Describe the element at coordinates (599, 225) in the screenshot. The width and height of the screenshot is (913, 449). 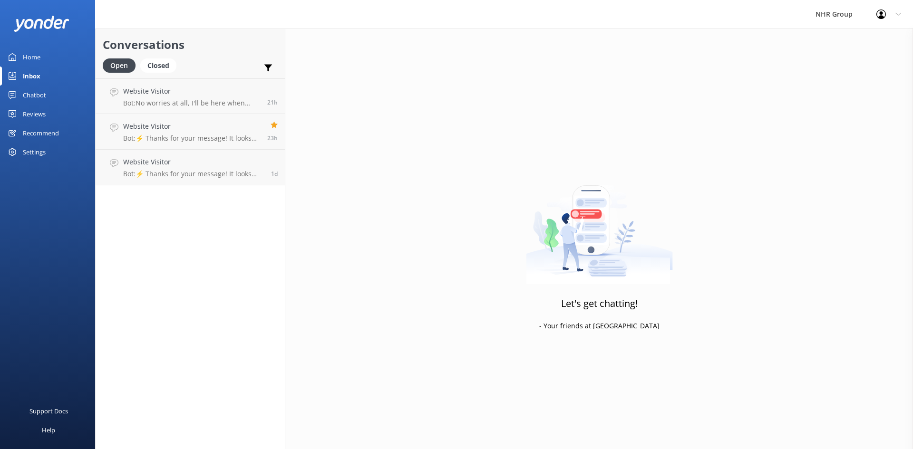
I see `img: artwork of a man stealing a conversation from at giant smartphone` at that location.